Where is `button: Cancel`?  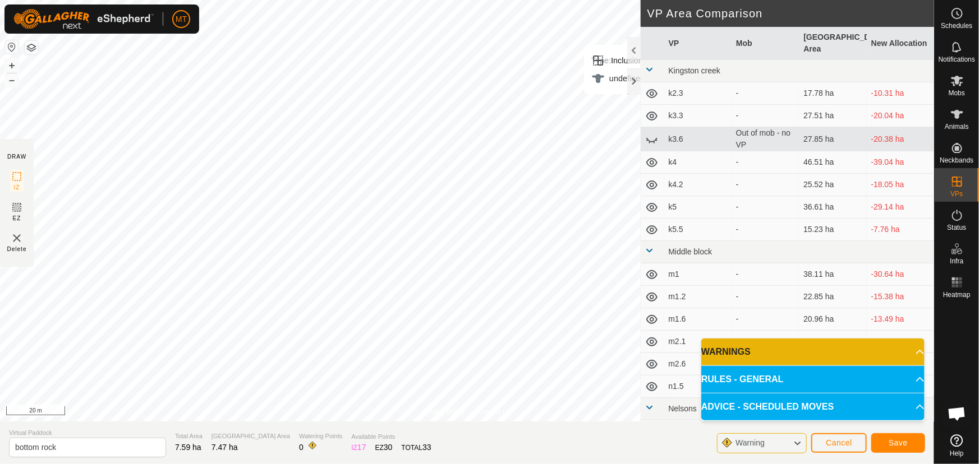 button: Cancel is located at coordinates (839, 443).